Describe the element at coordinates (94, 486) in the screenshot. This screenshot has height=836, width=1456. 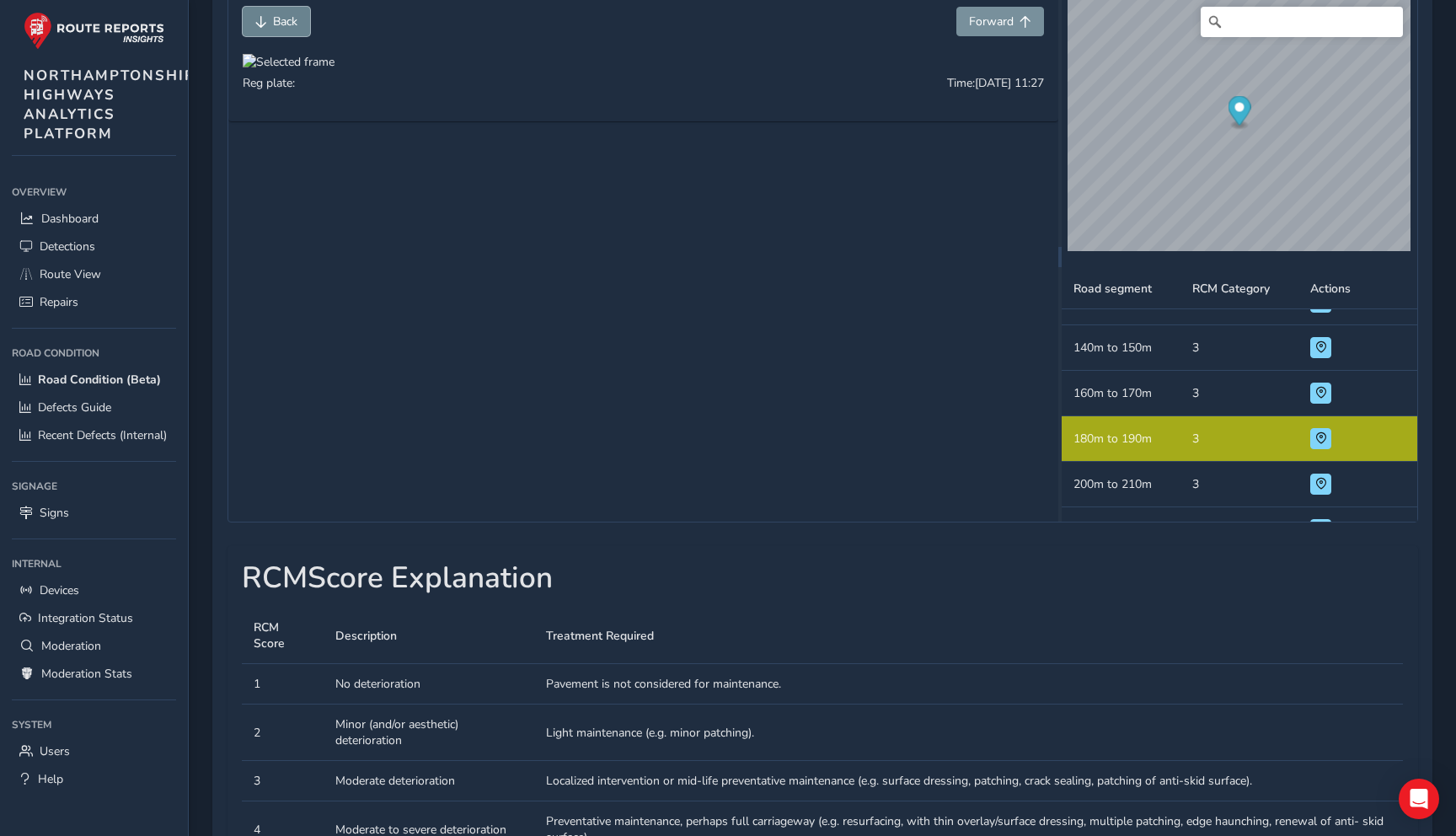
I see `div: Signage` at that location.